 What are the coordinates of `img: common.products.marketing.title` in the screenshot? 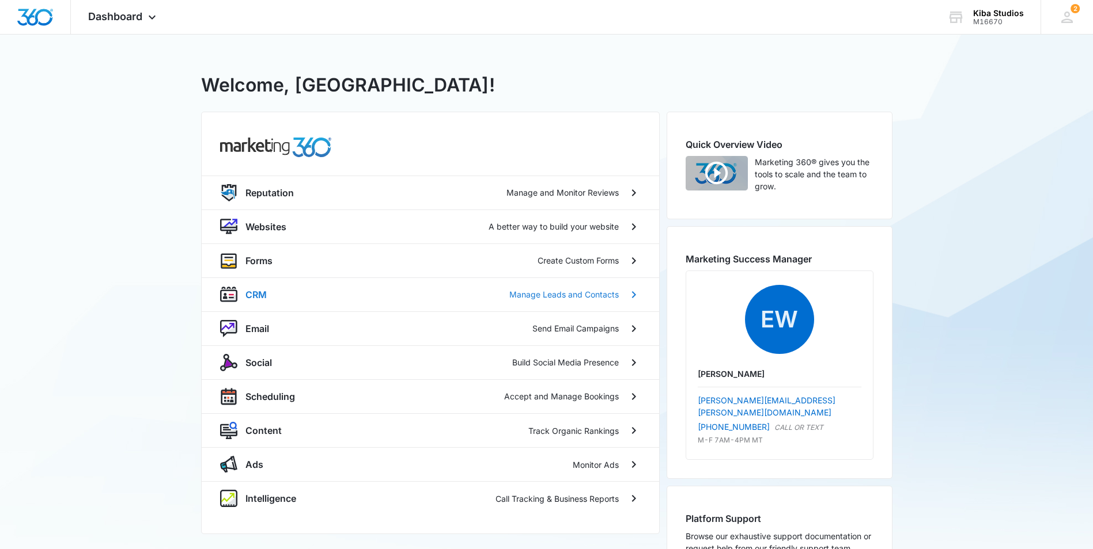 It's located at (276, 147).